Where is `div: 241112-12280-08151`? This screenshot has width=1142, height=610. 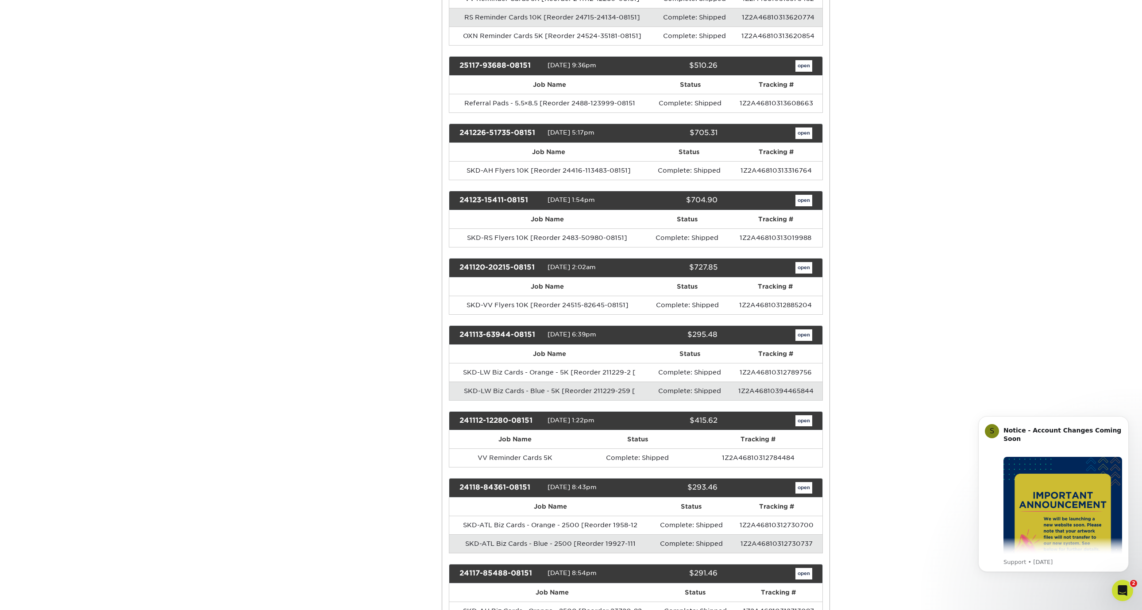 div: 241112-12280-08151 is located at coordinates (500, 421).